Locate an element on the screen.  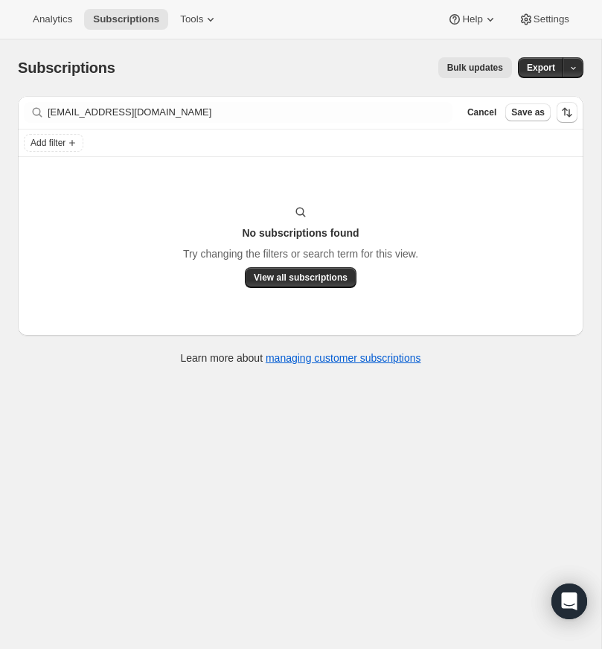
h3: No subscriptions found is located at coordinates (300, 233).